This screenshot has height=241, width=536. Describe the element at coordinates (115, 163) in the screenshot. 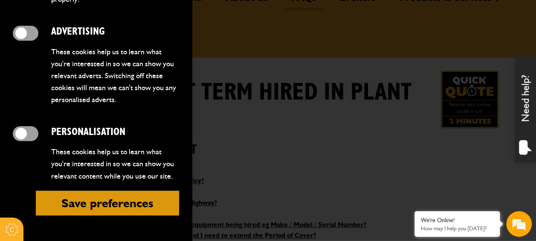

I see `p: These cookies help us to learn what you're interested in so we can show you relevant content whil...` at that location.